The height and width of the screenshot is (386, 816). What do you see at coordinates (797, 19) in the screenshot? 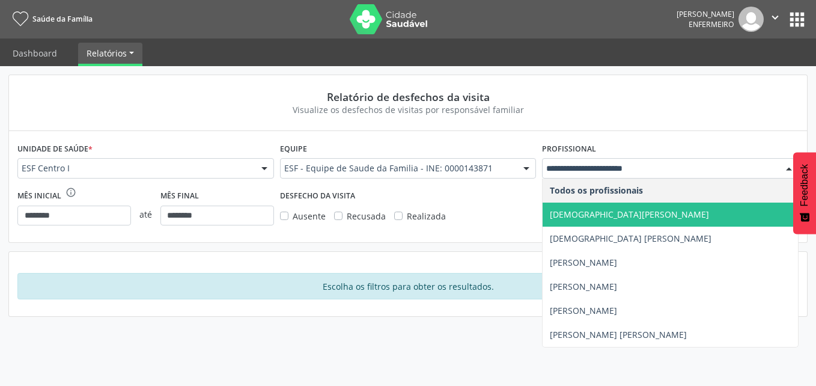
I see `button: apps` at bounding box center [797, 19].